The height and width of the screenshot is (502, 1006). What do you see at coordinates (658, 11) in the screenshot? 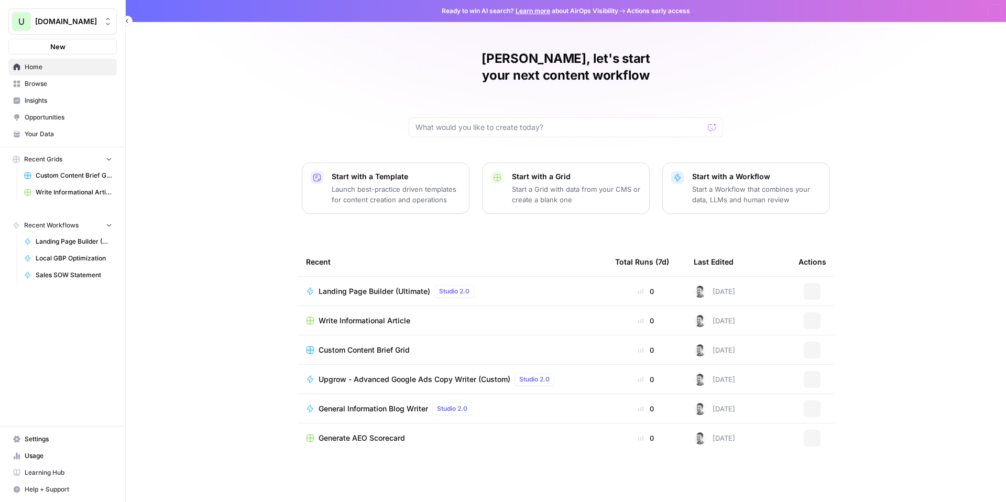
I see `span: Actions early access` at bounding box center [658, 11].